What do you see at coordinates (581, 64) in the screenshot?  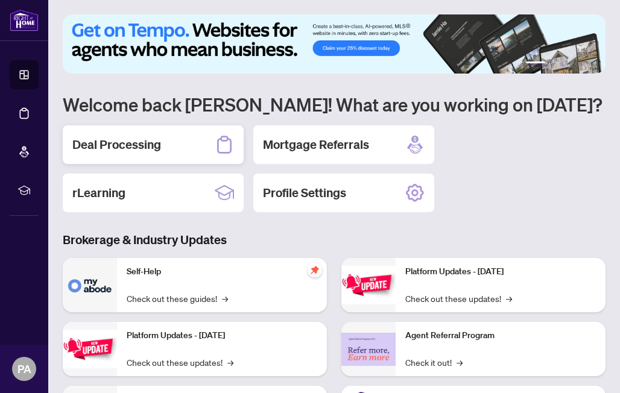 I see `button: 5` at bounding box center [581, 64].